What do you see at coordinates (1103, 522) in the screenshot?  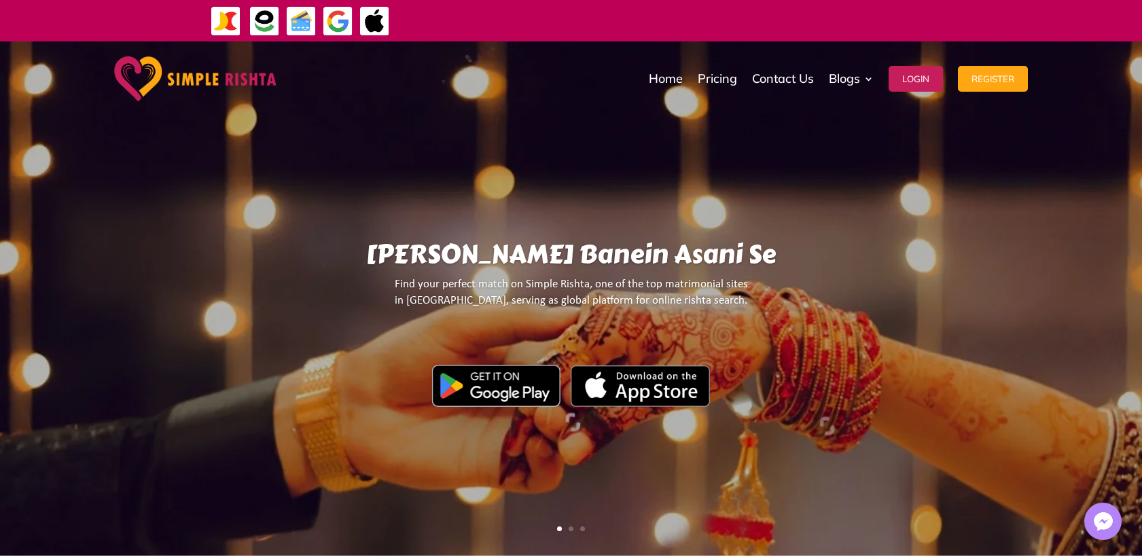 I see `img: Messenger` at bounding box center [1103, 522].